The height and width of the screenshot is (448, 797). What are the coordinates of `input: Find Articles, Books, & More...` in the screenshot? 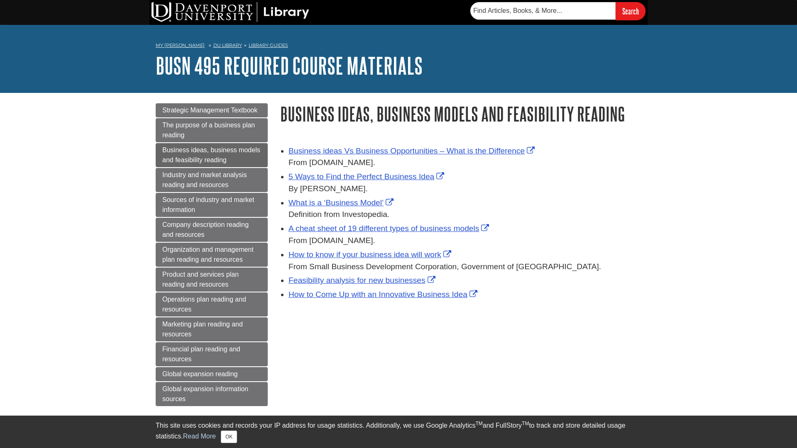 It's located at (543, 11).